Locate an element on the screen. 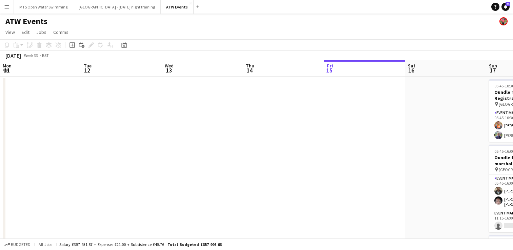 The height and width of the screenshot is (250, 513). span: All jobs is located at coordinates (45, 245).